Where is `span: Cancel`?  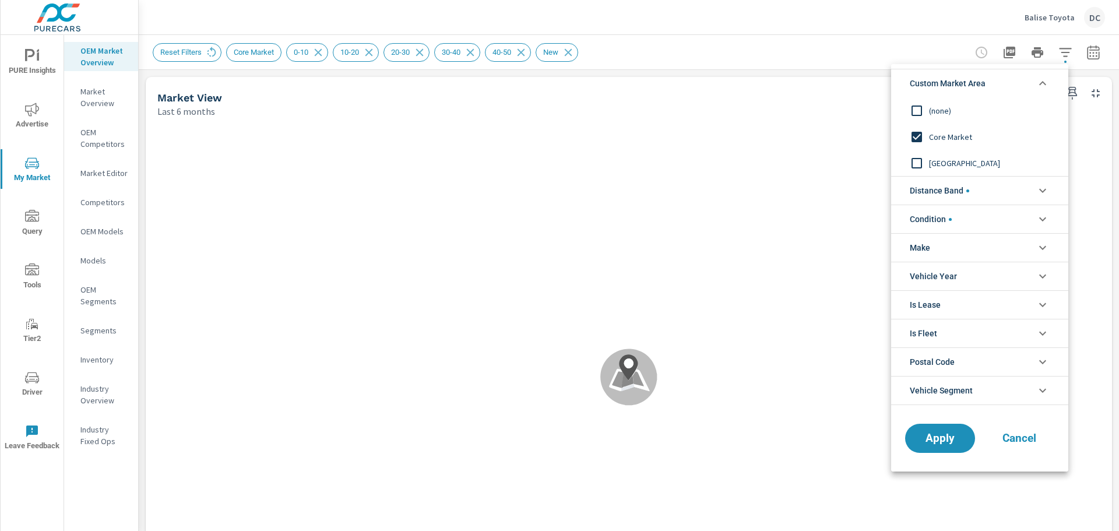
span: Cancel is located at coordinates (1019, 438).